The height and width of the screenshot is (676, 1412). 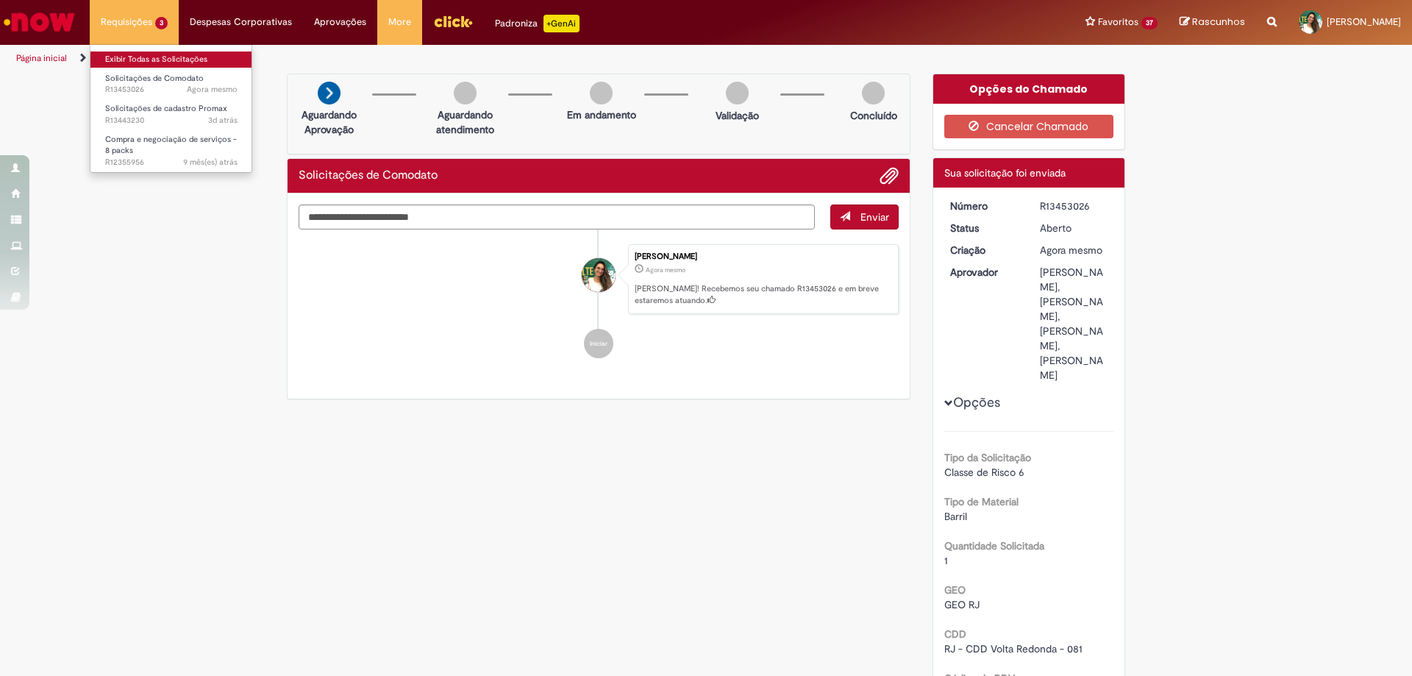 I want to click on div: Padroniza, so click(x=537, y=24).